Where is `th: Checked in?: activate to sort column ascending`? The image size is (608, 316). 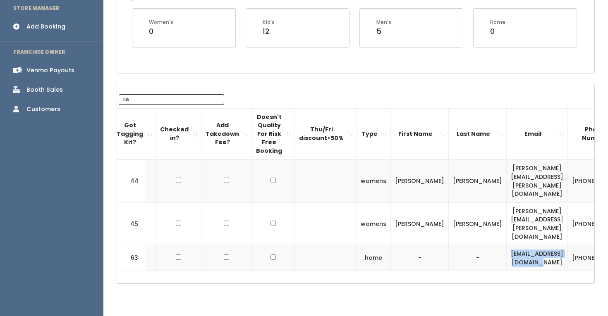 th: Checked in?: activate to sort column ascending is located at coordinates (179, 134).